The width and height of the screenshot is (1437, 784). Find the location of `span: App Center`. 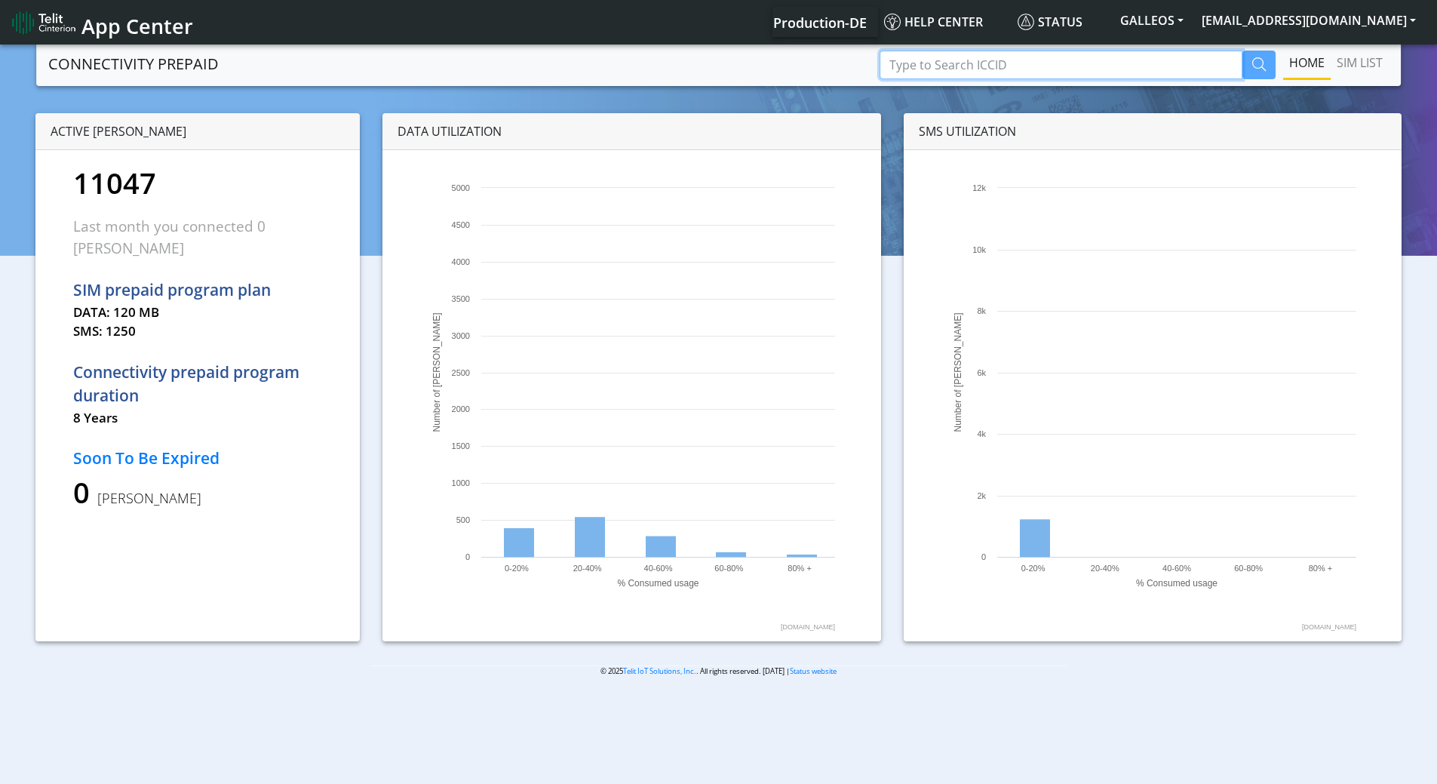

span: App Center is located at coordinates (137, 26).